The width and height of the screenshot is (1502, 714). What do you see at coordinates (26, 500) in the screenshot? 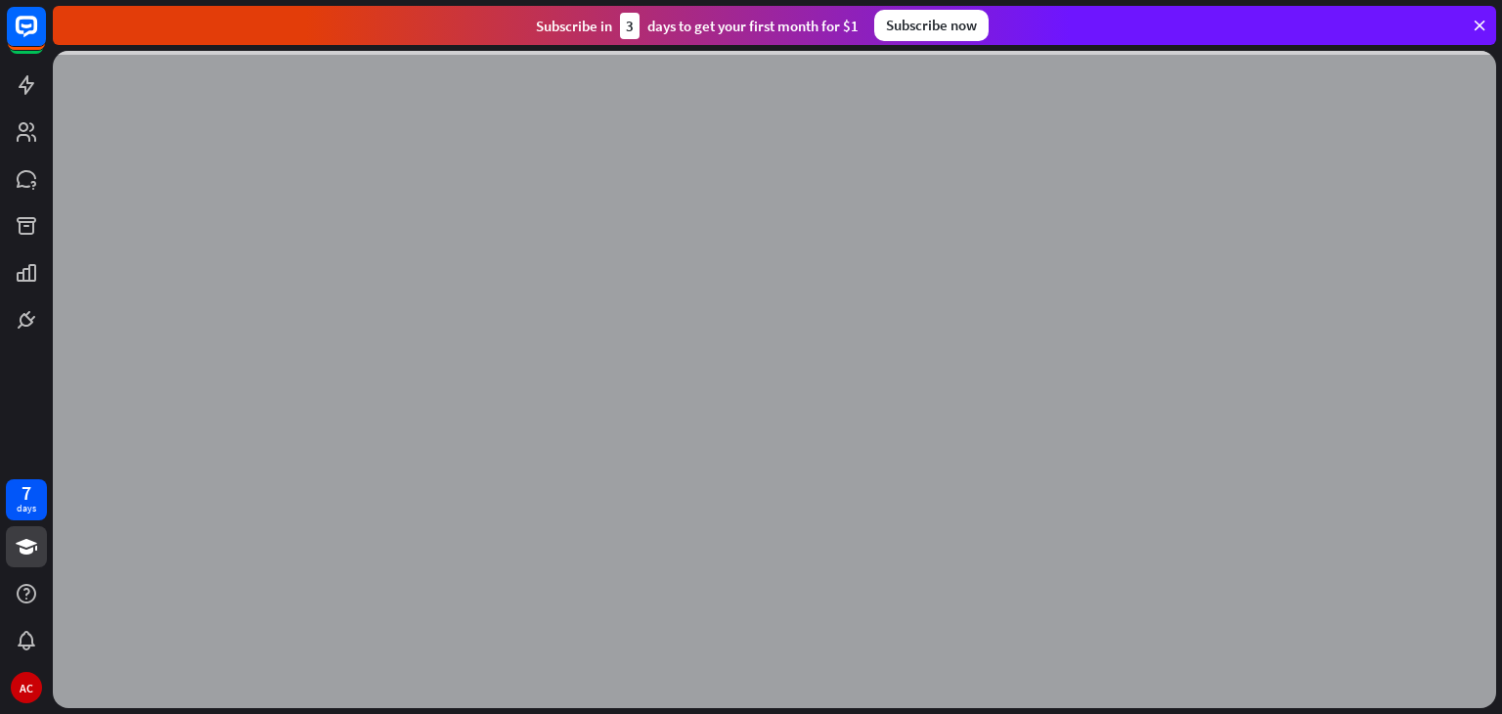
I see `a: 7 days` at bounding box center [26, 500].